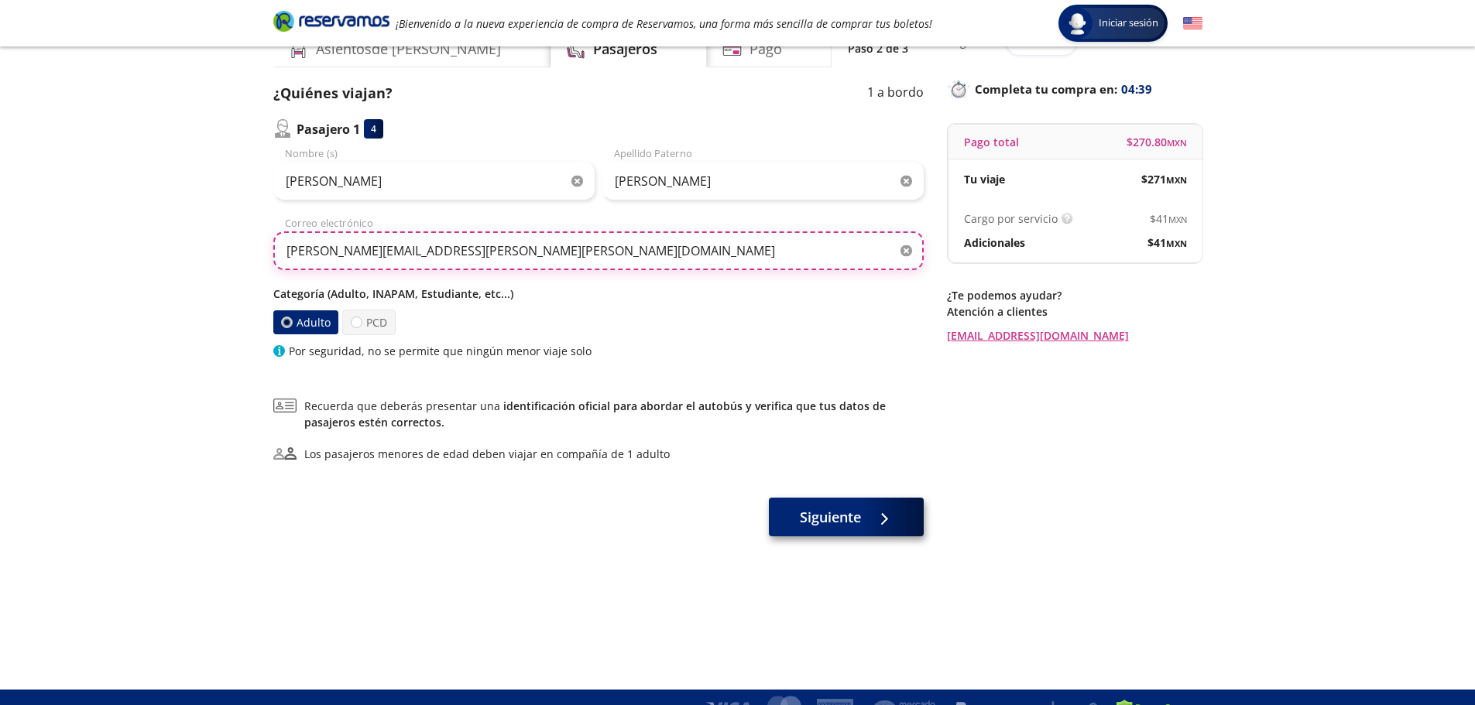  Describe the element at coordinates (1164, 179) in the screenshot. I see `span: $ 271` at that location.